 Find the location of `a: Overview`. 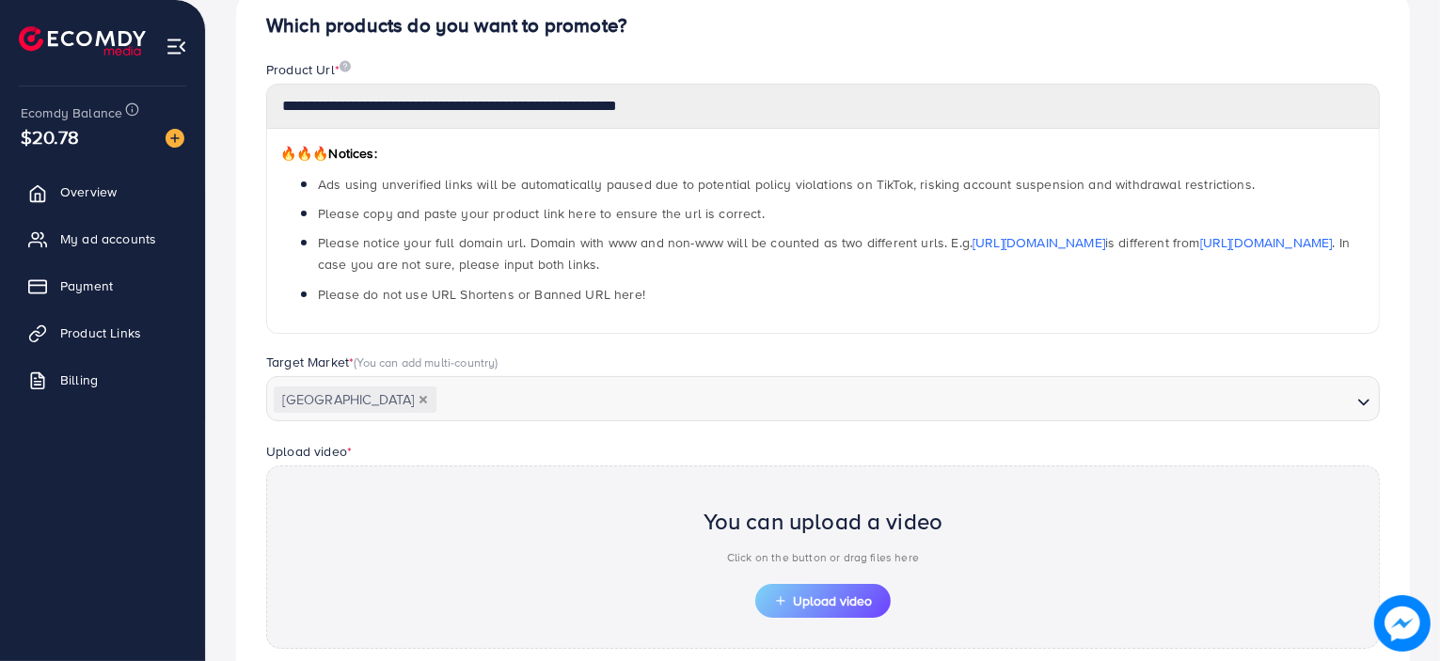

a: Overview is located at coordinates (103, 192).